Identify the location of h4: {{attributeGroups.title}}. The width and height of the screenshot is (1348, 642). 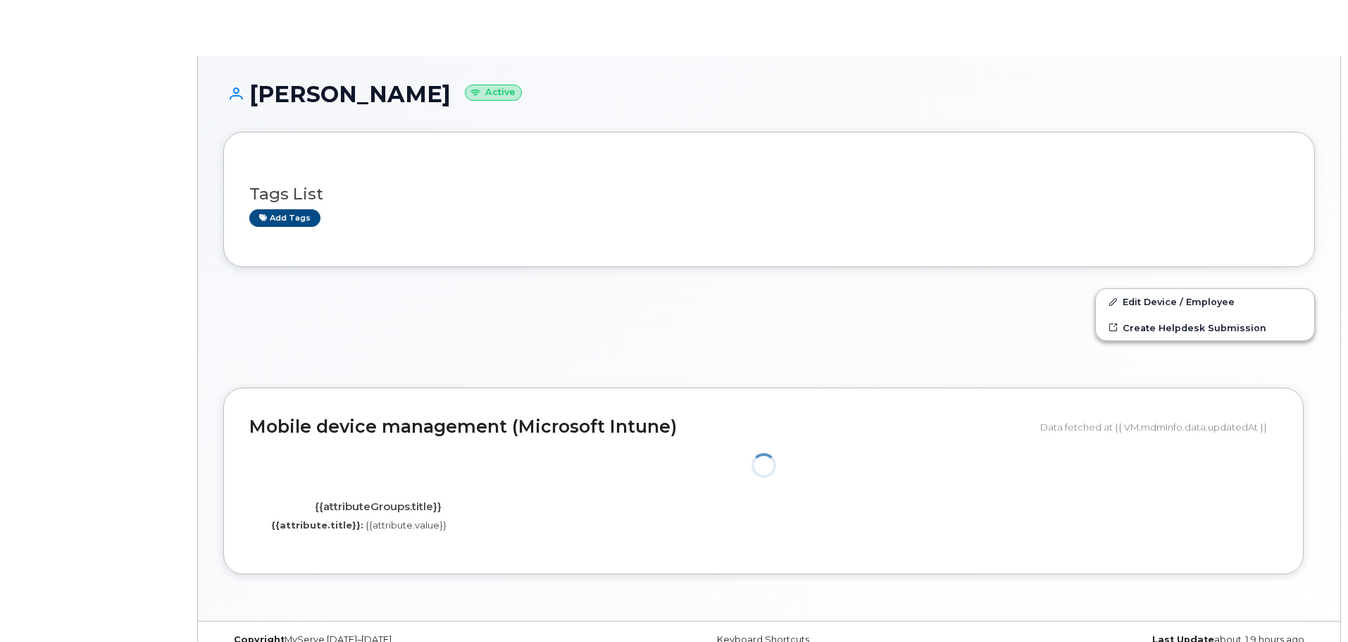
(378, 506).